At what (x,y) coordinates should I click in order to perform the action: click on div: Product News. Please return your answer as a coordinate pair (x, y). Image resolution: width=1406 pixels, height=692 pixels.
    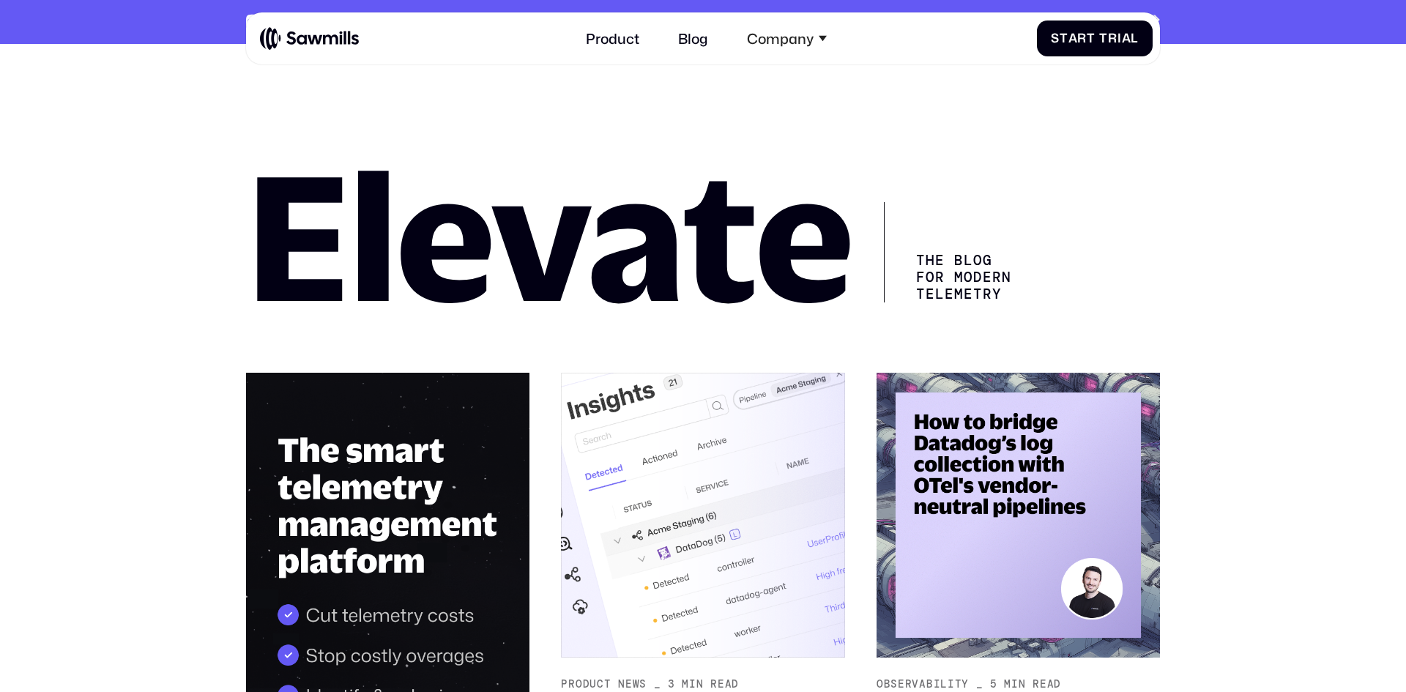
    Looking at the image, I should click on (604, 684).